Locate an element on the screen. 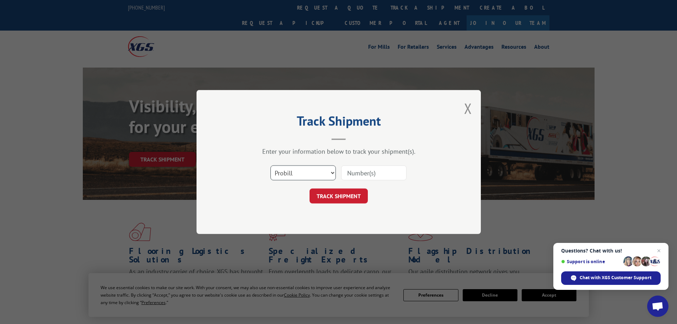 This screenshot has width=677, height=324. span: Questions? Chat with us! is located at coordinates (611, 251).